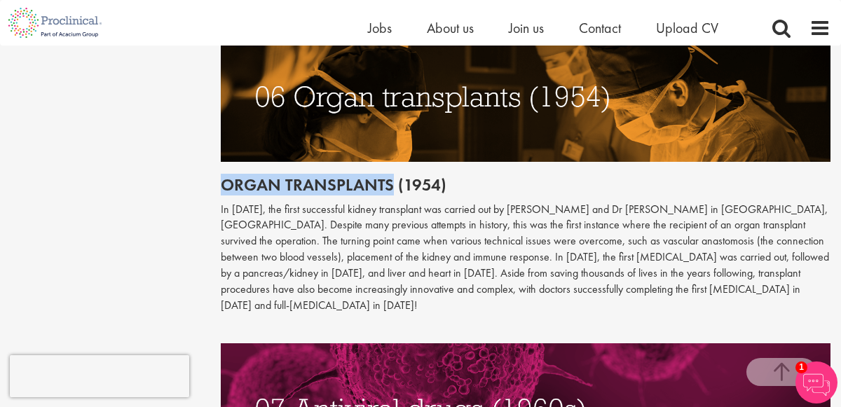 Image resolution: width=841 pixels, height=407 pixels. Describe the element at coordinates (801, 367) in the screenshot. I see `span: 1` at that location.